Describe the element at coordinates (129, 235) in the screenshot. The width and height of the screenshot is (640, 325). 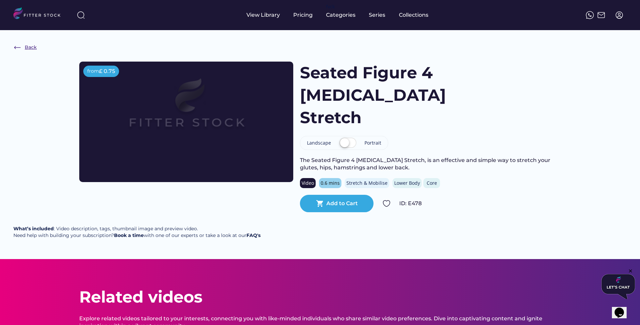
I see `strong: Book a time` at that location.